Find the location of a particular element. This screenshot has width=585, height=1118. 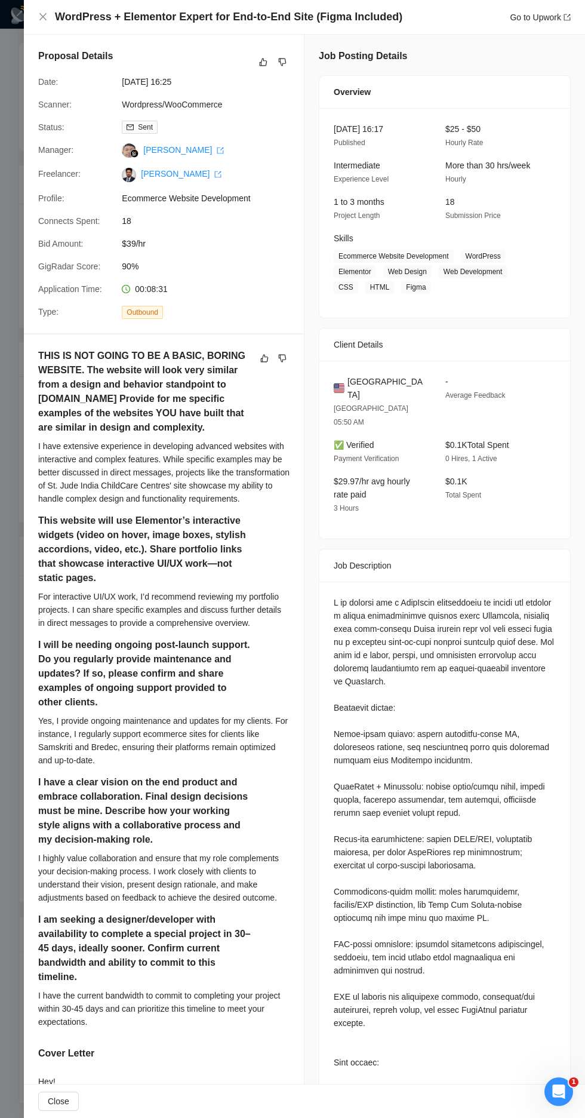

span: Hourly Rate is located at coordinates (464, 143).